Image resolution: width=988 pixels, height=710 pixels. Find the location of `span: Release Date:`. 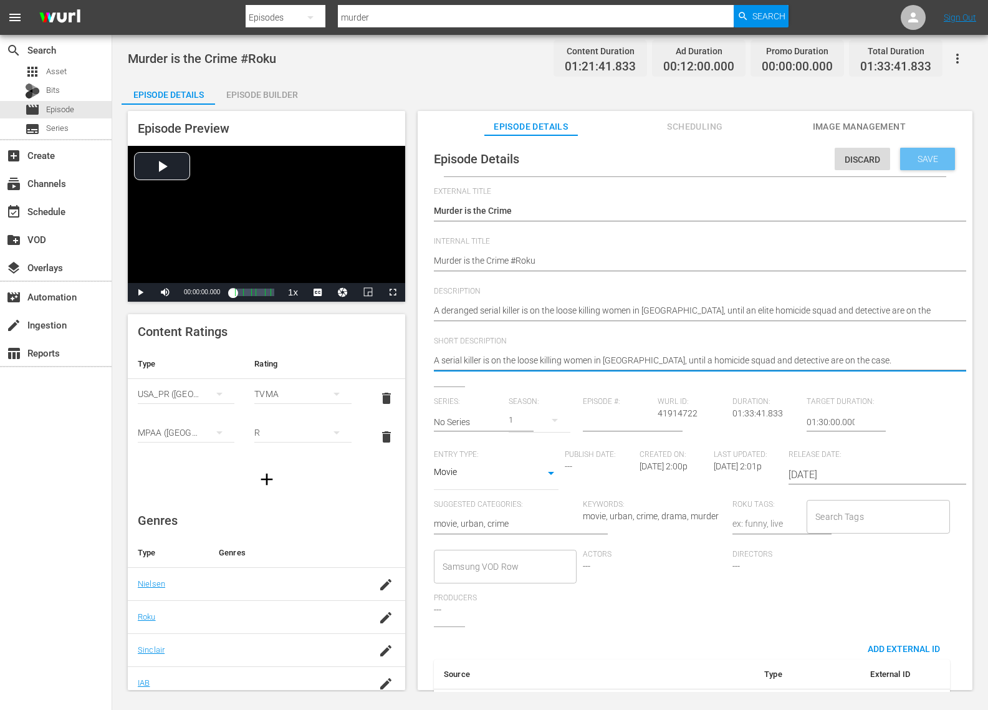

span: Release Date: is located at coordinates (868, 455).